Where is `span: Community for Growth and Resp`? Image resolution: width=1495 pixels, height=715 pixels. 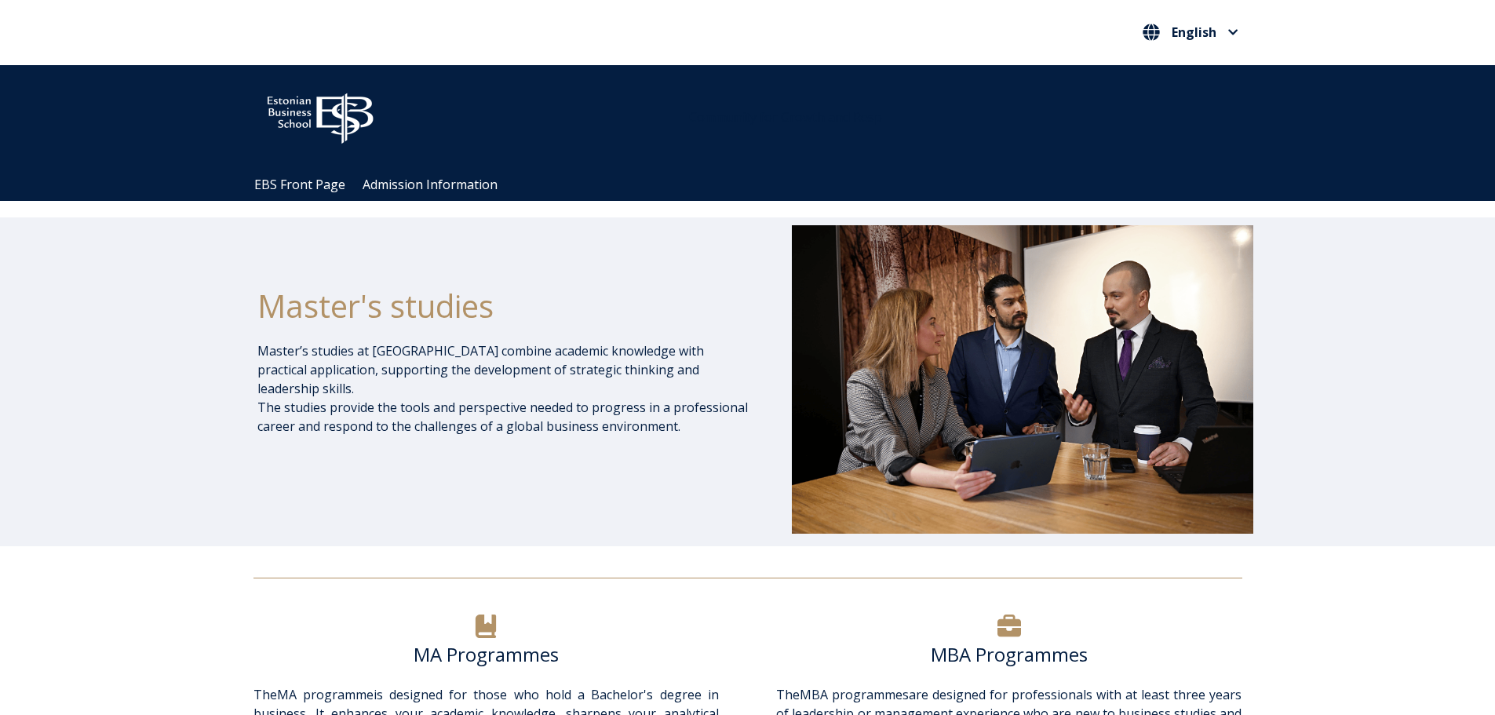
span: Community for Growth and Resp is located at coordinates (786, 117).